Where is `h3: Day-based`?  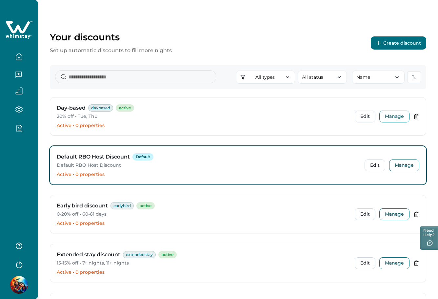
h3: Day-based is located at coordinates (71, 108).